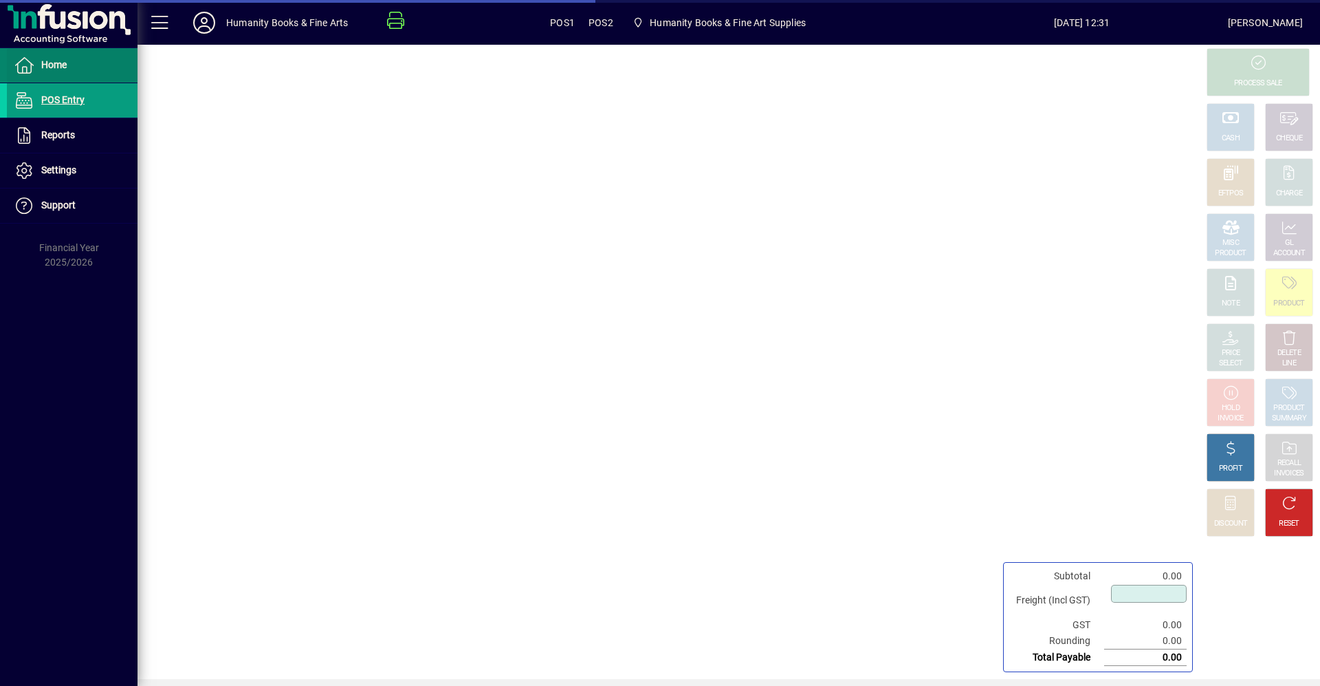 The image size is (1320, 686). What do you see at coordinates (1231, 193) in the screenshot?
I see `div: EFTPOS` at bounding box center [1231, 193].